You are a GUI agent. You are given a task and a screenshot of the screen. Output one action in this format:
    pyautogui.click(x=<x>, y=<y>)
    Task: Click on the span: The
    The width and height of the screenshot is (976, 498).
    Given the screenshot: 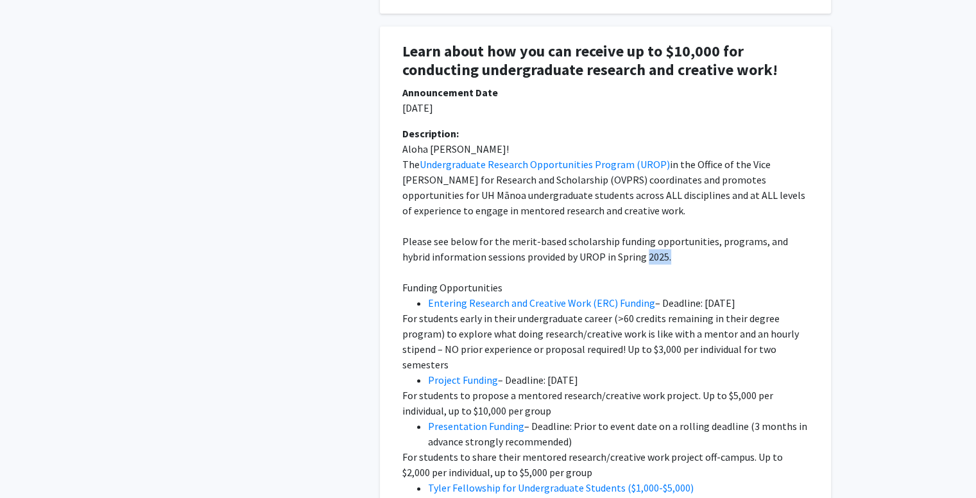 What is the action you would take?
    pyautogui.click(x=411, y=164)
    